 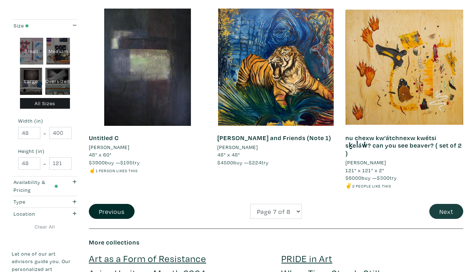 What do you see at coordinates (229, 154) in the screenshot?
I see `span: 48" x 48"` at bounding box center [229, 154].